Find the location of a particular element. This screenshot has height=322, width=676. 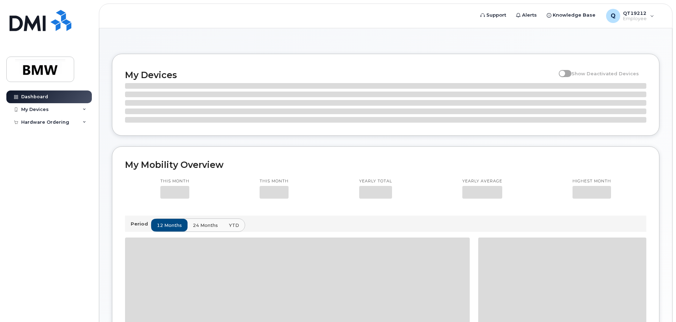

h2: My Mobility Overview is located at coordinates (386, 165).